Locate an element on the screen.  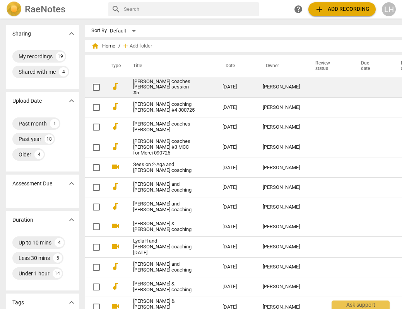
button: LH is located at coordinates (389, 9).